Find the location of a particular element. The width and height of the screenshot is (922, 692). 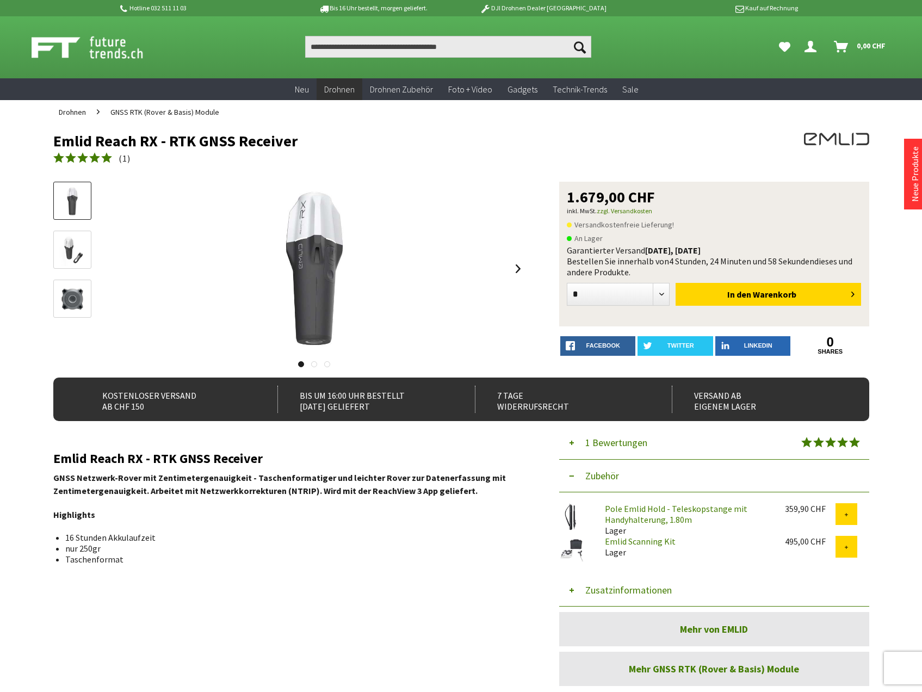

span: Gadgets is located at coordinates (522, 89).